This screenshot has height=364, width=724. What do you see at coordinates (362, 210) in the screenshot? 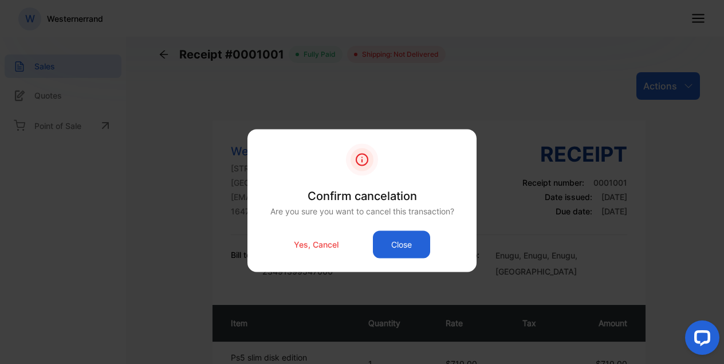
I see `p: Are you sure you want to cancel this transaction?` at bounding box center [362, 210].